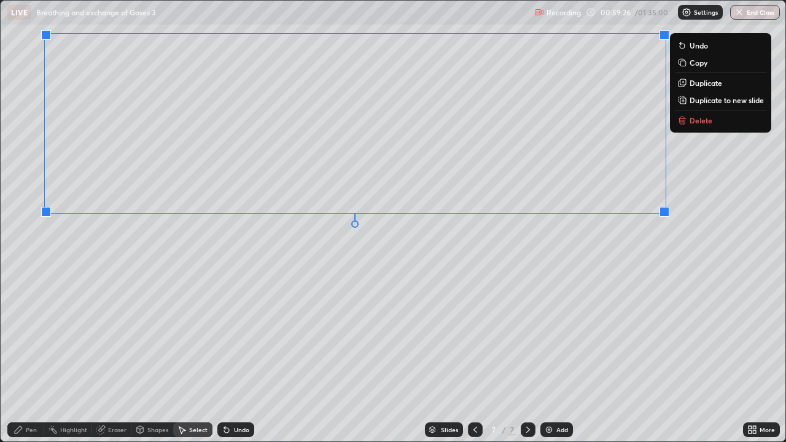 The width and height of the screenshot is (786, 442). What do you see at coordinates (549, 430) in the screenshot?
I see `img: add-slide-button` at bounding box center [549, 430].